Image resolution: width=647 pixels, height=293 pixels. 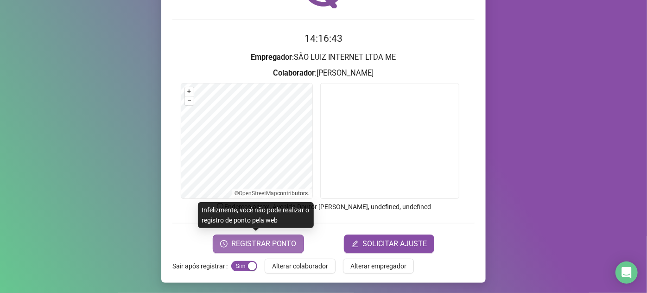 What do you see at coordinates (355, 244) in the screenshot?
I see `span: edit` at bounding box center [355, 244].